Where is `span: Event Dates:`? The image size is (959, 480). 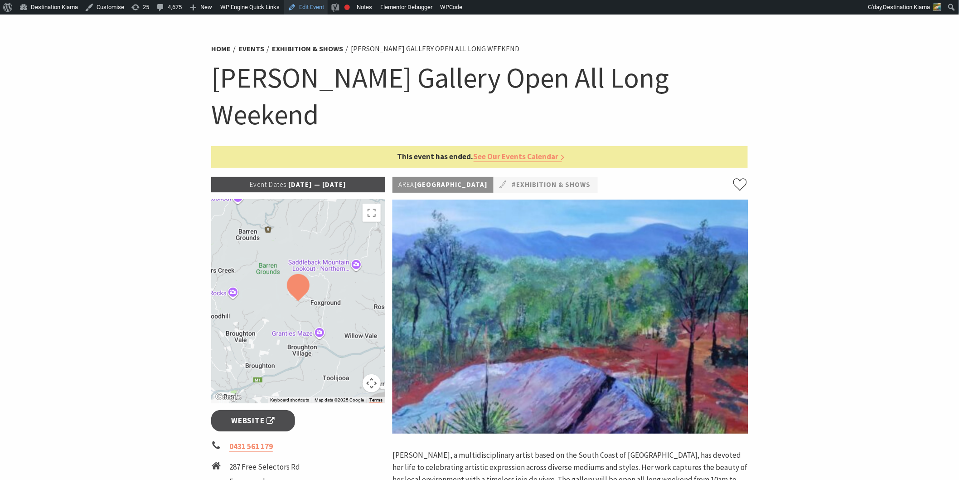
span: Event Dates: is located at coordinates (269, 184).